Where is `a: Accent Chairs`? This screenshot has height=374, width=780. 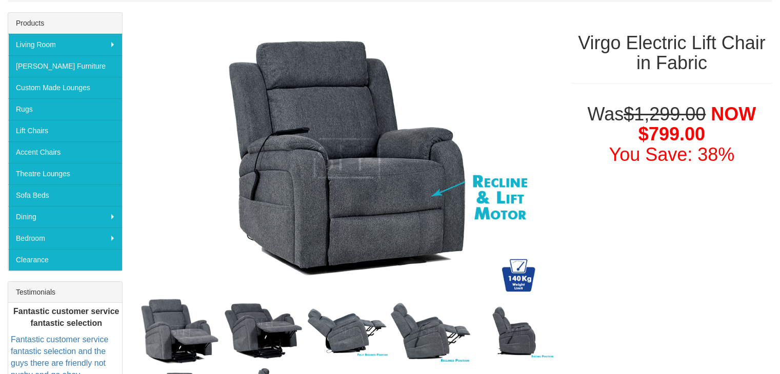
a: Accent Chairs is located at coordinates (65, 152).